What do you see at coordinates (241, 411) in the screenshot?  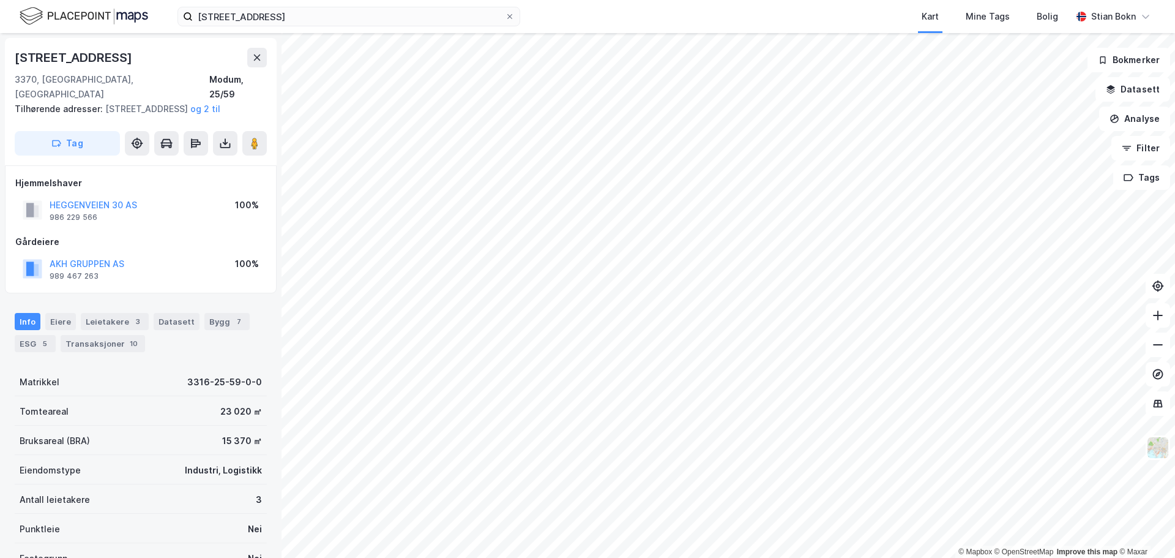 I see `div: 23 020 ㎡` at bounding box center [241, 411].